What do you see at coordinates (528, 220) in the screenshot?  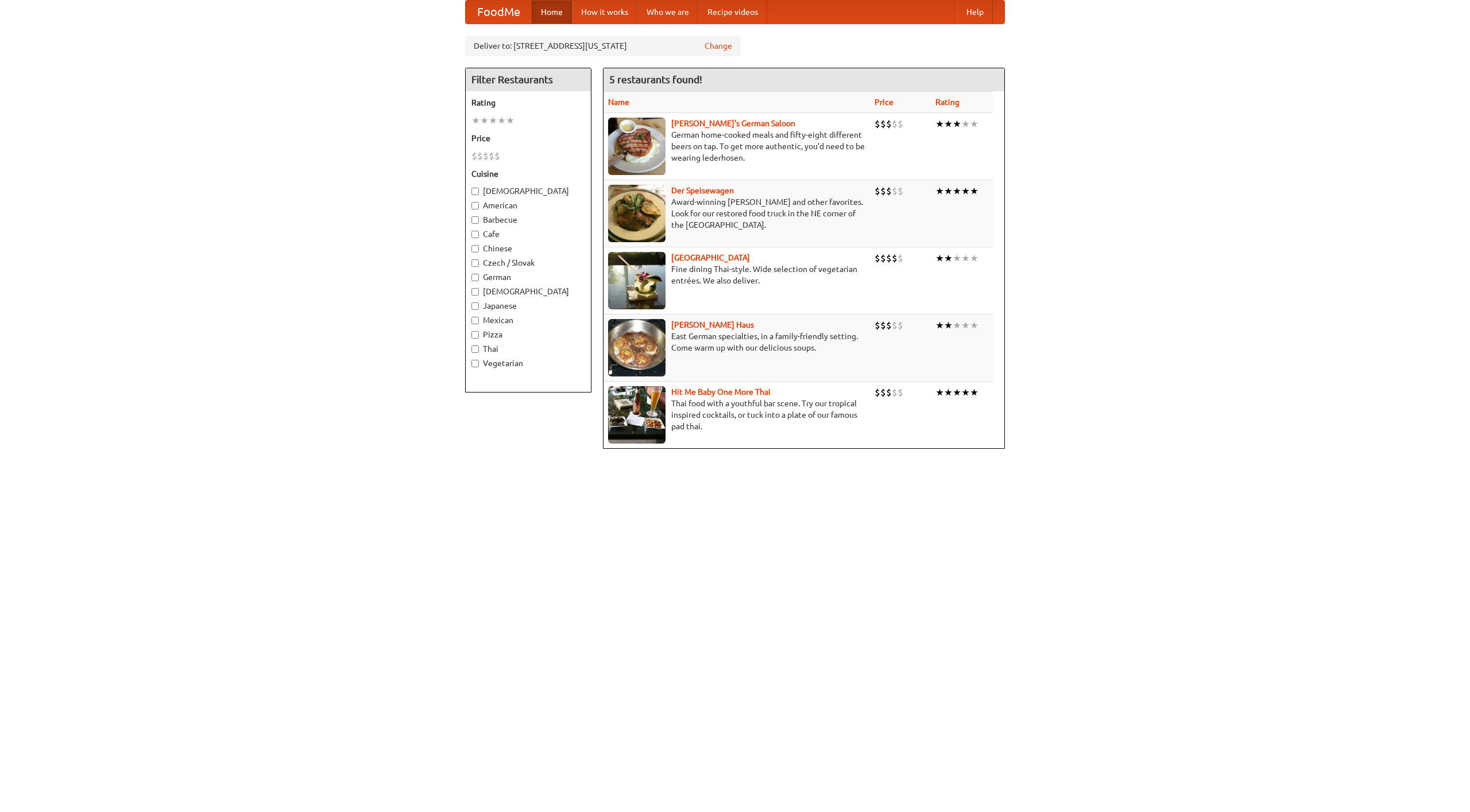 I see `label: Barbecue` at bounding box center [528, 220].